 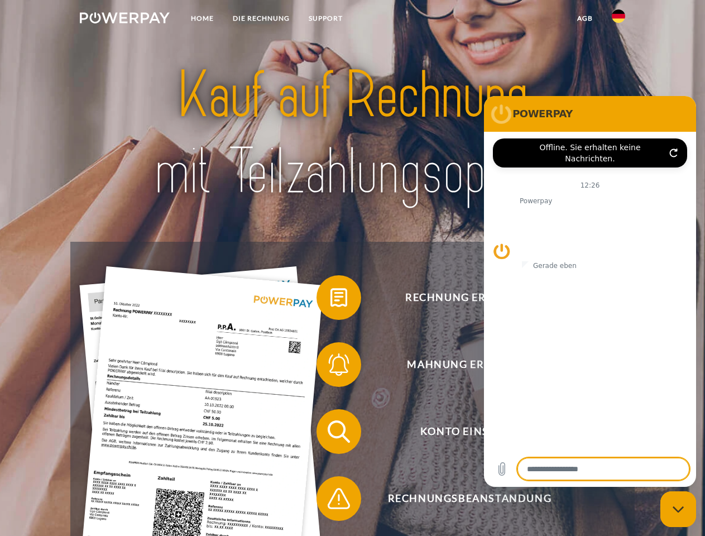 I want to click on a: Home, so click(x=202, y=18).